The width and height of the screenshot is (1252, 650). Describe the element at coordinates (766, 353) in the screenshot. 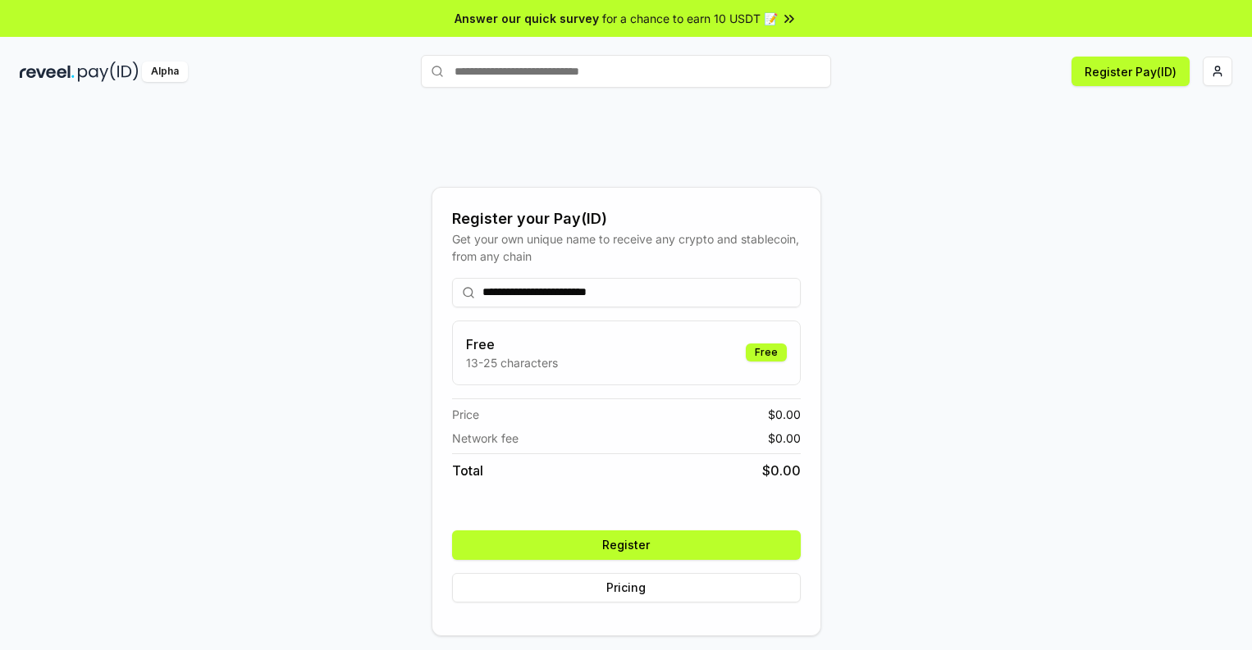

I see `div: Free` at that location.